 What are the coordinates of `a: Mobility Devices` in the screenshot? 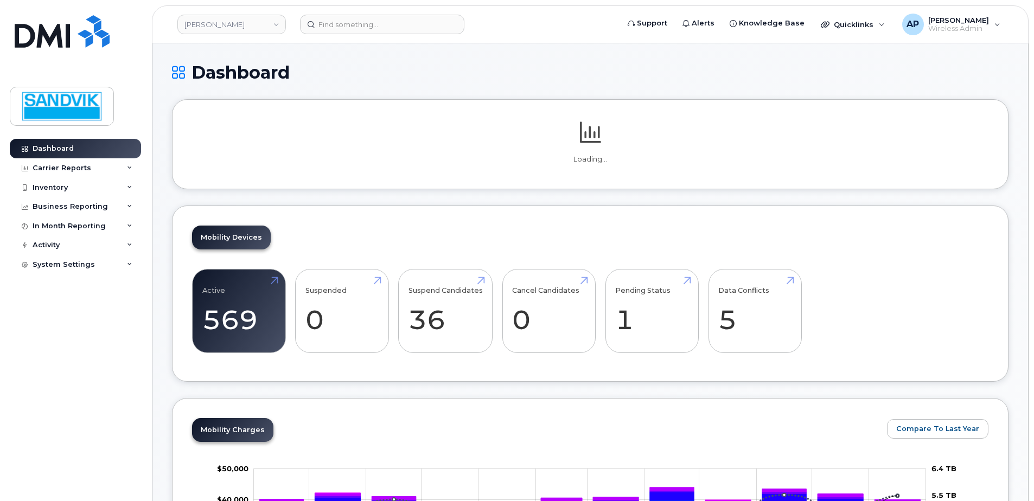 It's located at (231, 238).